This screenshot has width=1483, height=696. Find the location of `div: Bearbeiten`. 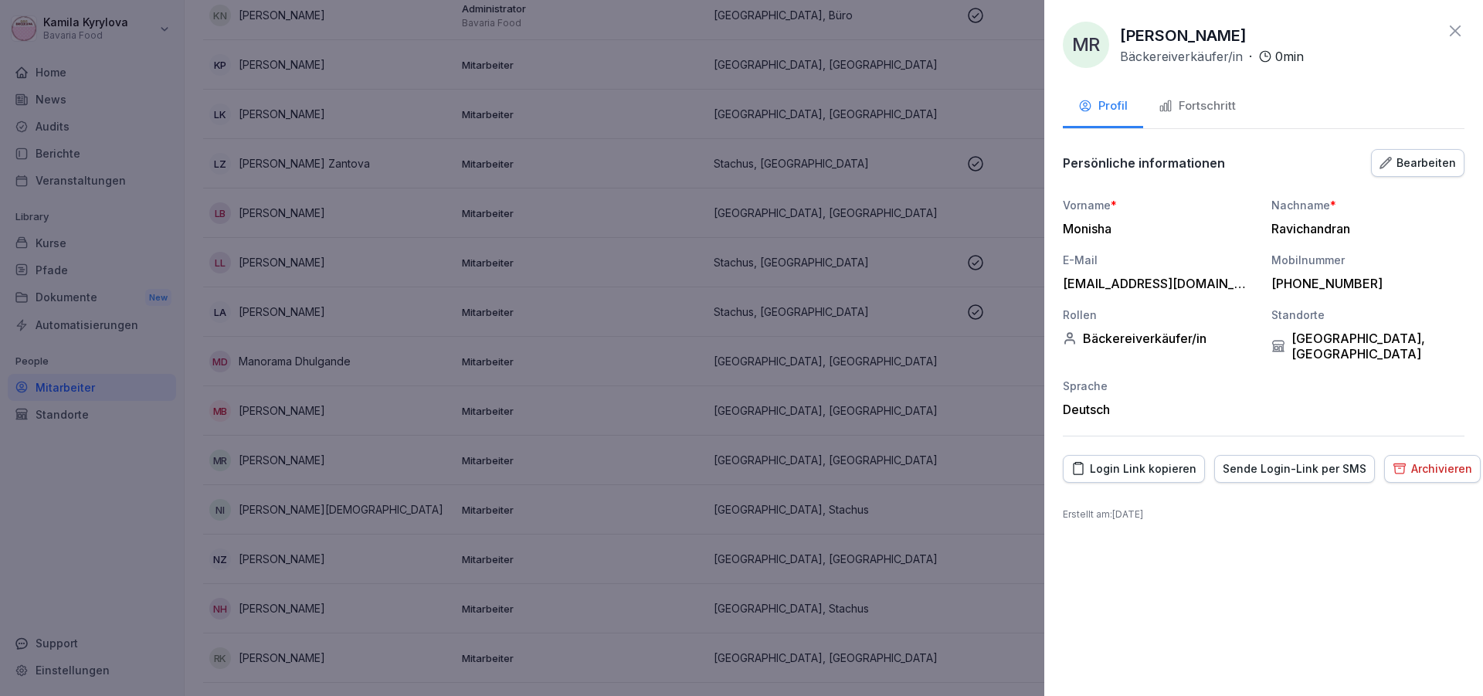

div: Bearbeiten is located at coordinates (1417, 163).